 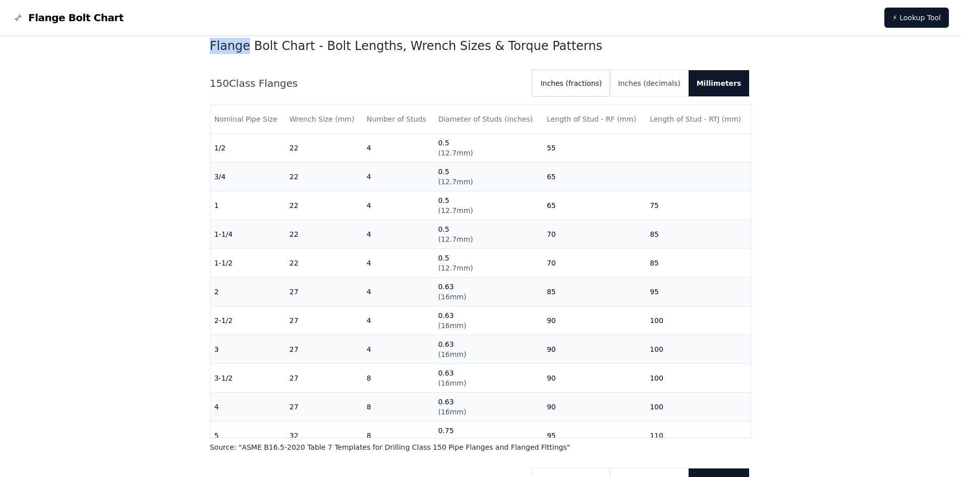 What do you see at coordinates (481, 447) in the screenshot?
I see `p: Source: " ASME B16.5-2020 Table 7 Templates for Drilling Class 150 Pipe Flanges and Flanged Fitti...` at bounding box center [481, 447].